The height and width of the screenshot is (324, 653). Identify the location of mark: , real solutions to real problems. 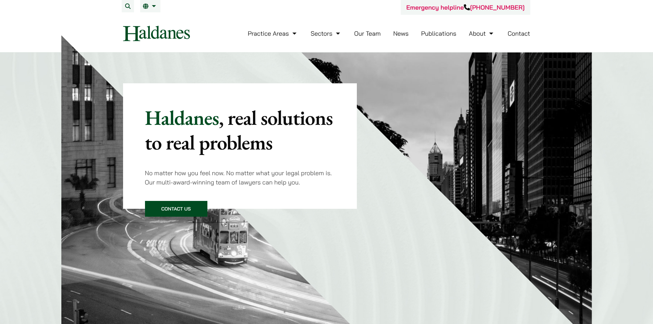
(239, 130).